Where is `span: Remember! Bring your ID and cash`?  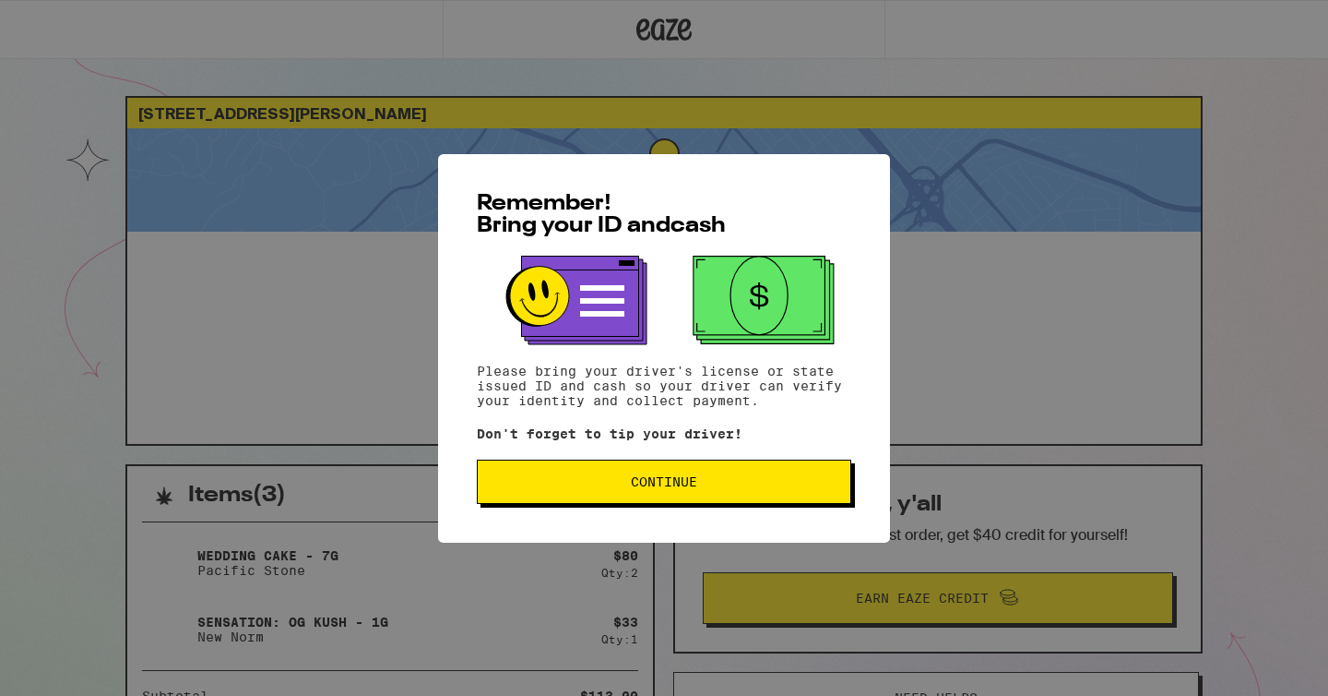 span: Remember! Bring your ID and cash is located at coordinates (601, 215).